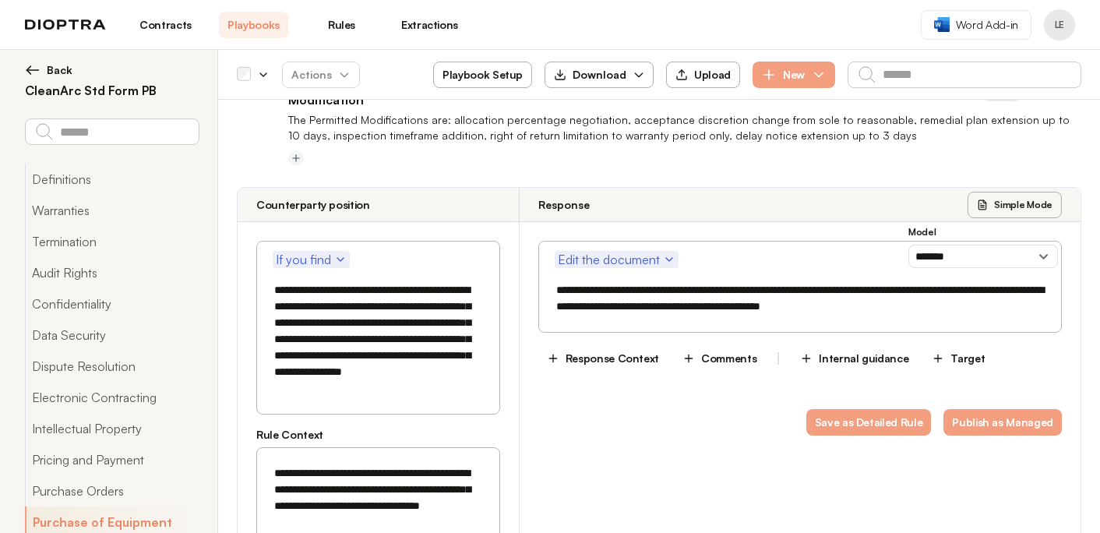 Image resolution: width=1100 pixels, height=533 pixels. I want to click on button: Publish as Managed, so click(1003, 422).